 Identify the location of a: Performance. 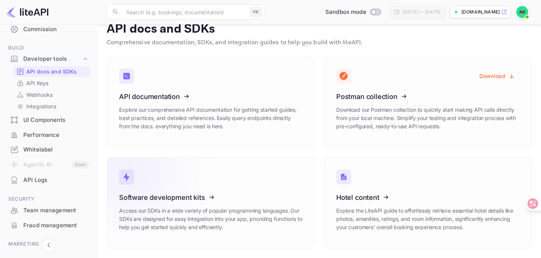
(48, 135).